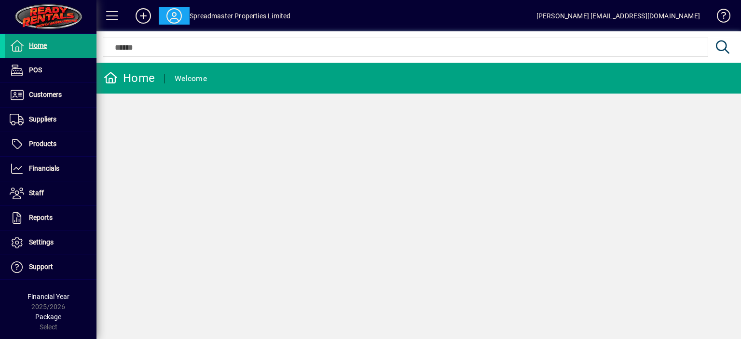 This screenshot has width=741, height=339. Describe the element at coordinates (51, 144) in the screenshot. I see `a: Products` at that location.